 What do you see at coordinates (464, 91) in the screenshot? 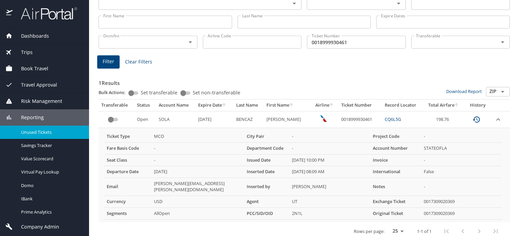
I see `a: Download Report` at bounding box center [464, 91].